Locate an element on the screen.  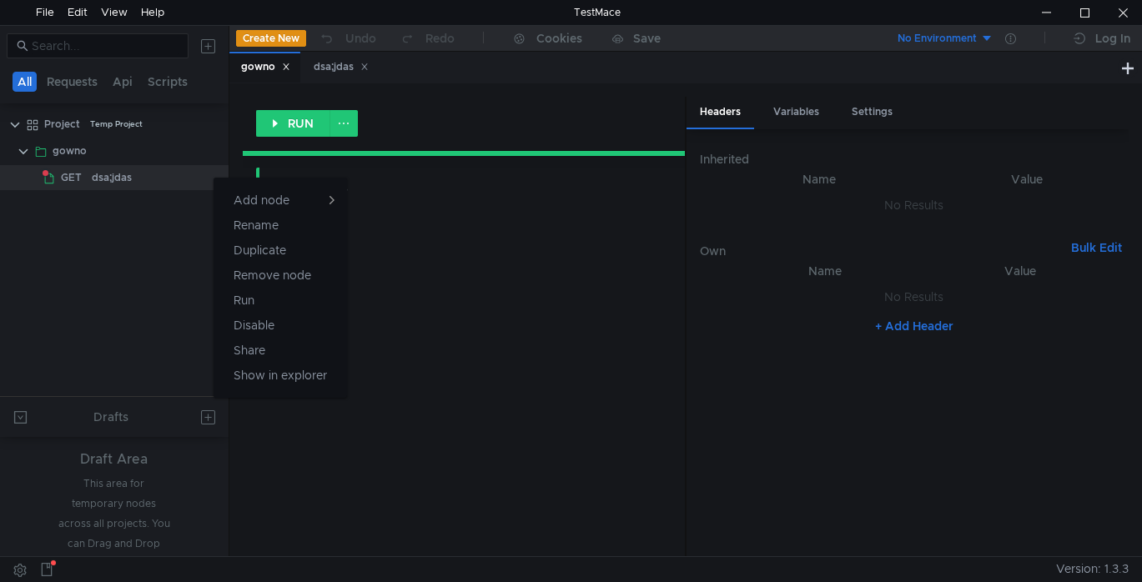
button: Rename is located at coordinates (280, 225).